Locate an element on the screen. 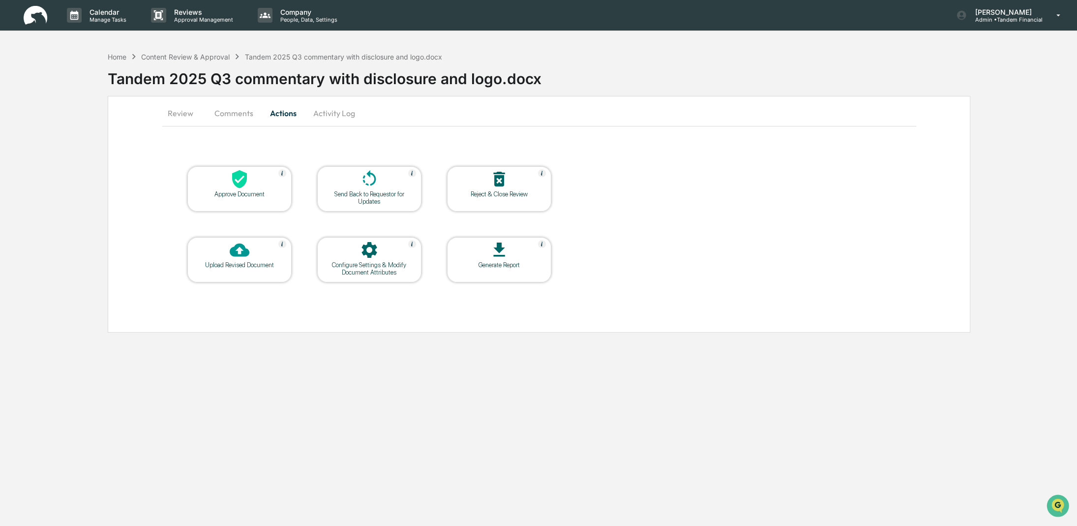 This screenshot has height=526, width=1077. img: logo is located at coordinates (35, 15).